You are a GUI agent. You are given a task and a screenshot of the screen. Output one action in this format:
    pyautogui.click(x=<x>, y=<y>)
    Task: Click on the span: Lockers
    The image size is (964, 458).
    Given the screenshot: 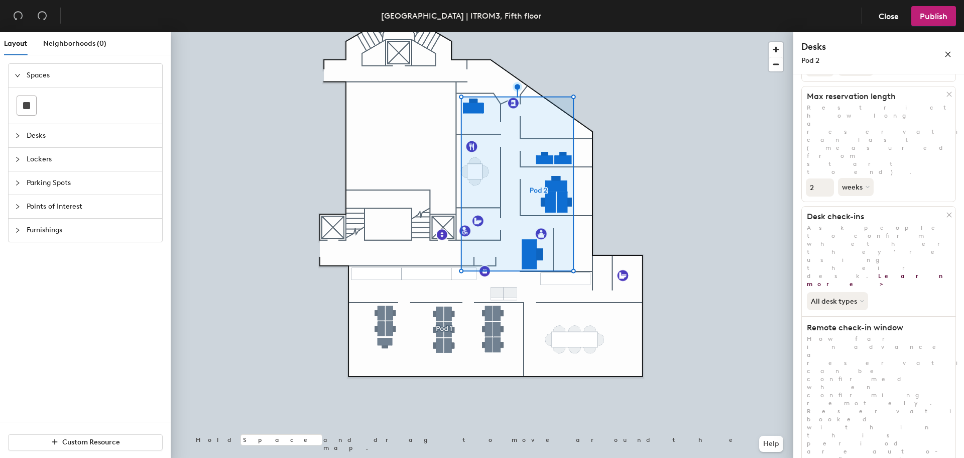 What is the action you would take?
    pyautogui.click(x=91, y=159)
    